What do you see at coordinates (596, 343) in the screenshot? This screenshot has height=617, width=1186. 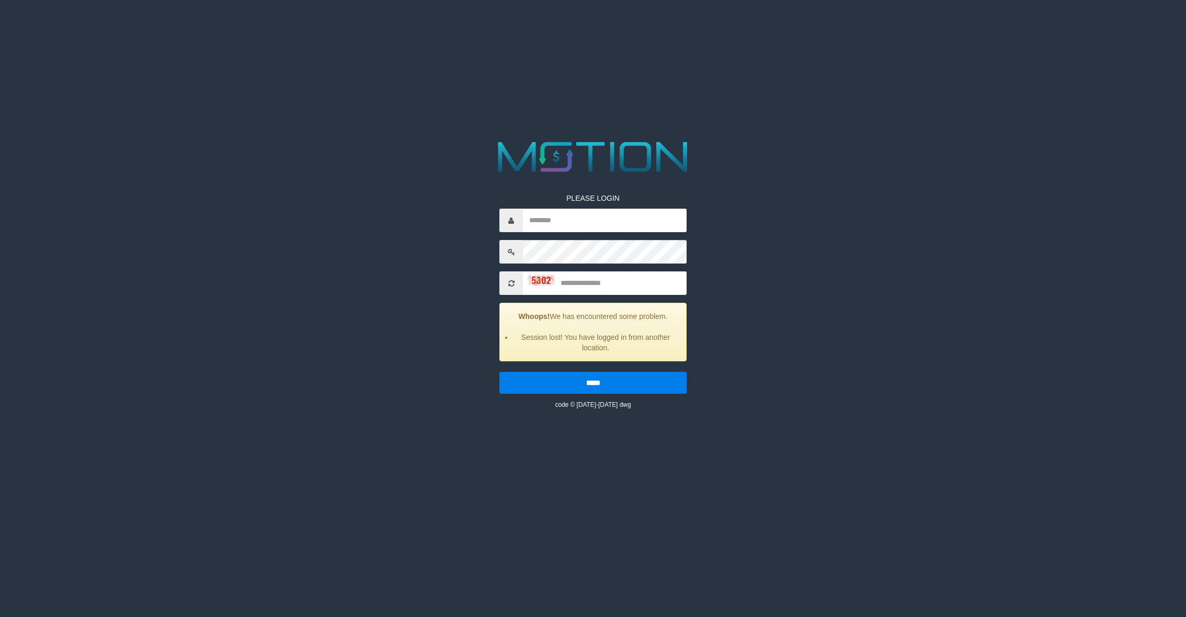 I see `li: Session lost! You have logged in from another location.` at bounding box center [596, 343].